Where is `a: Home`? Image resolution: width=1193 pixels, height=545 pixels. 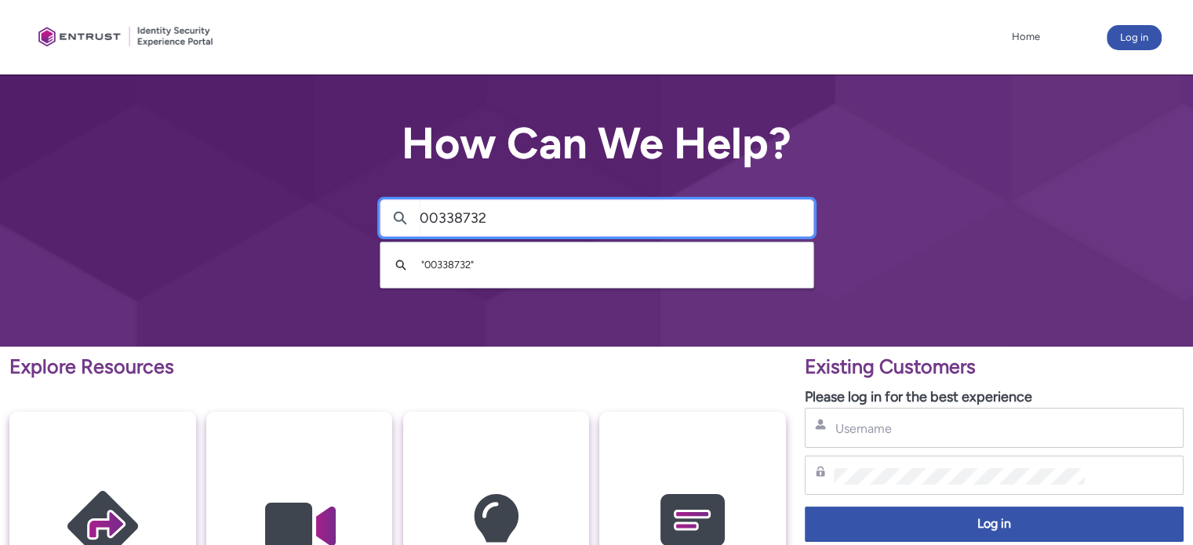 a: Home is located at coordinates (1026, 37).